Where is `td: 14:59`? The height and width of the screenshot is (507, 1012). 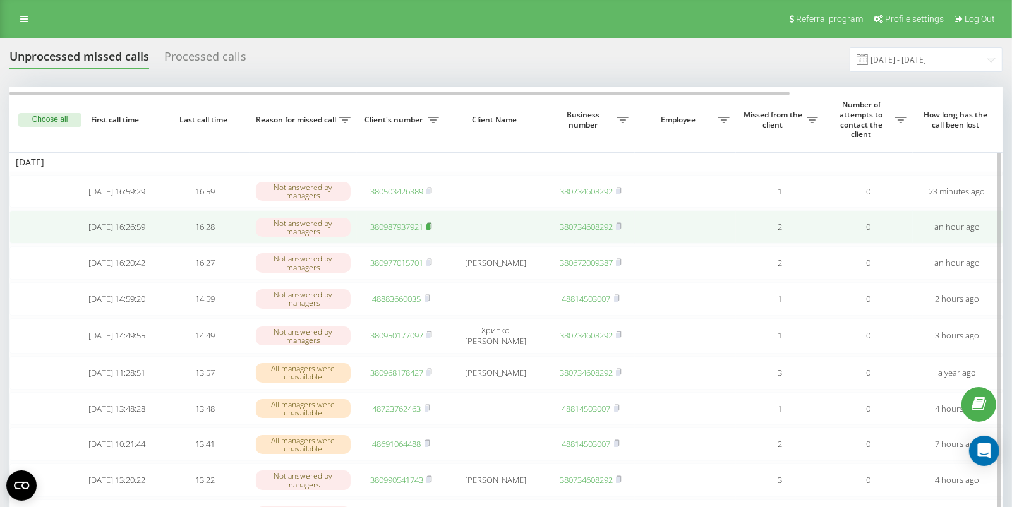 td: 14:59 is located at coordinates (205, 299).